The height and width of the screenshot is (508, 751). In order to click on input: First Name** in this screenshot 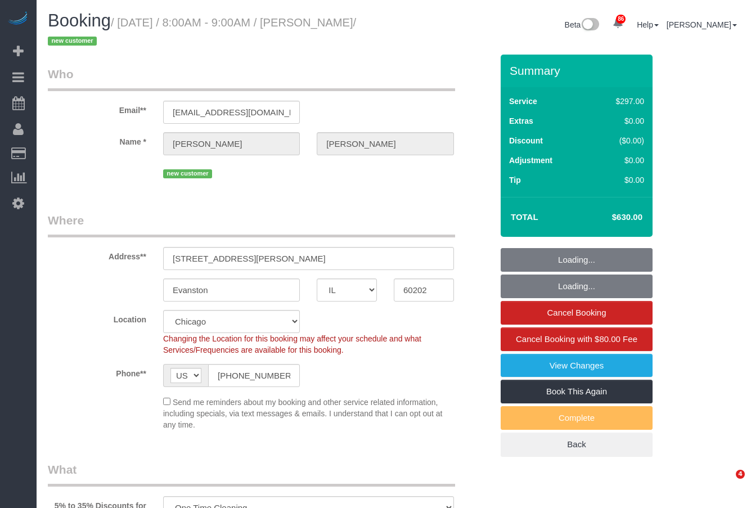, I will do `click(231, 143)`.